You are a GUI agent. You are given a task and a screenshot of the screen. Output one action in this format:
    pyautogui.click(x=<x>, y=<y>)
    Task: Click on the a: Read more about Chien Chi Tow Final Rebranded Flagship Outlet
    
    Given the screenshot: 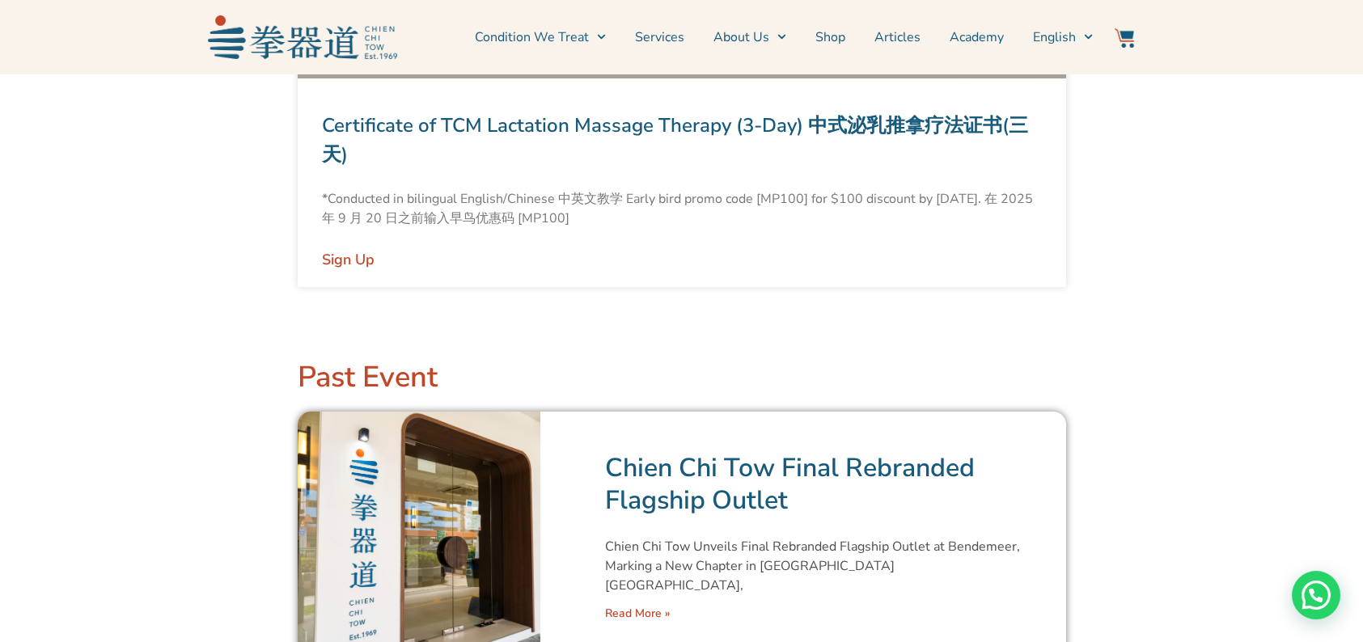 What is the action you would take?
    pyautogui.click(x=637, y=613)
    